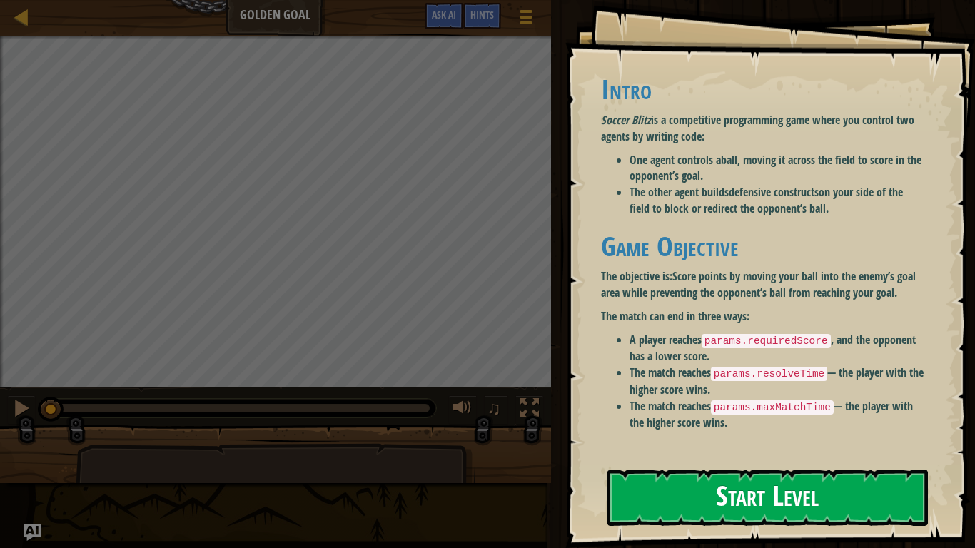 The image size is (975, 548). Describe the element at coordinates (526, 19) in the screenshot. I see `button: Show game menu` at that location.